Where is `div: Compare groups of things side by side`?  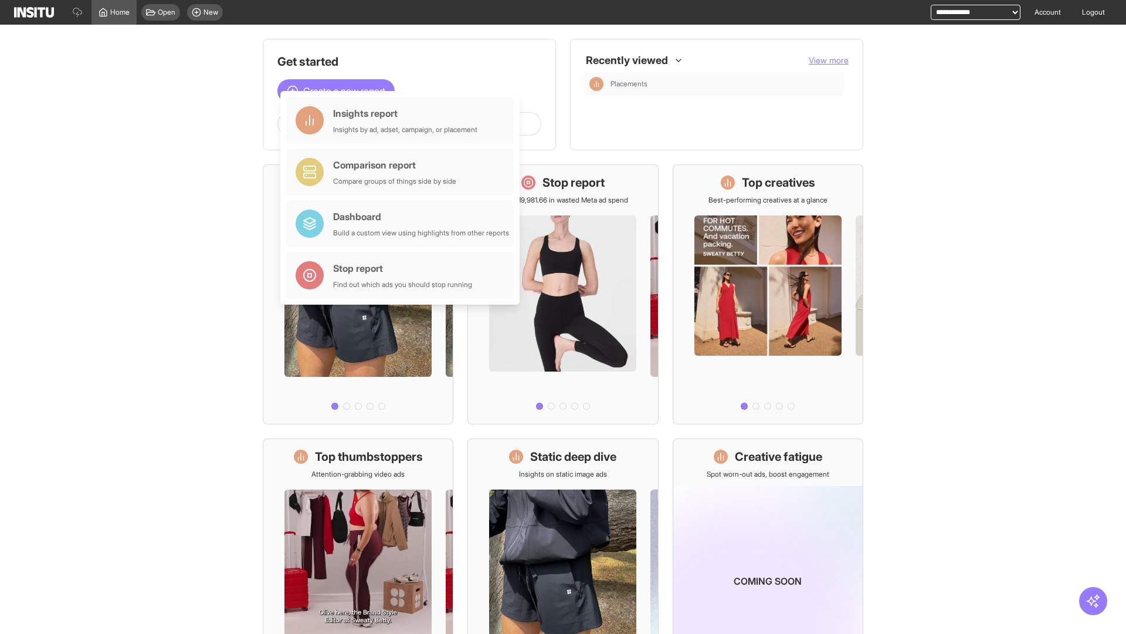 div: Compare groups of things side by side is located at coordinates (395, 181).